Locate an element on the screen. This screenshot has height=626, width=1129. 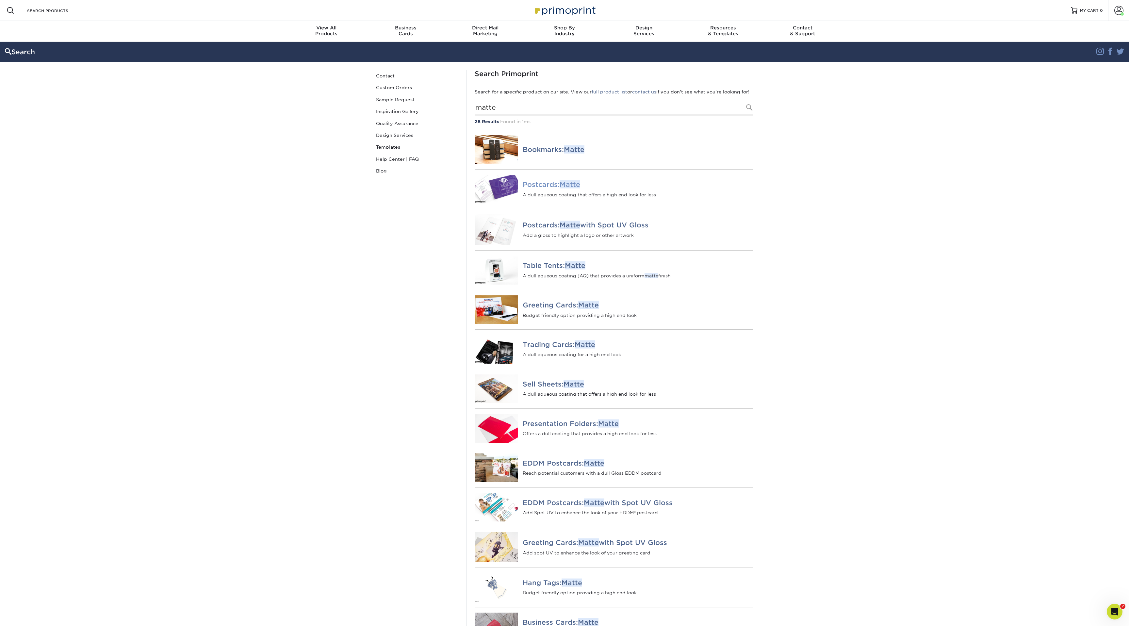
p: Add Spot UV to enhance the look of your EDDM® postcard is located at coordinates (638, 513).